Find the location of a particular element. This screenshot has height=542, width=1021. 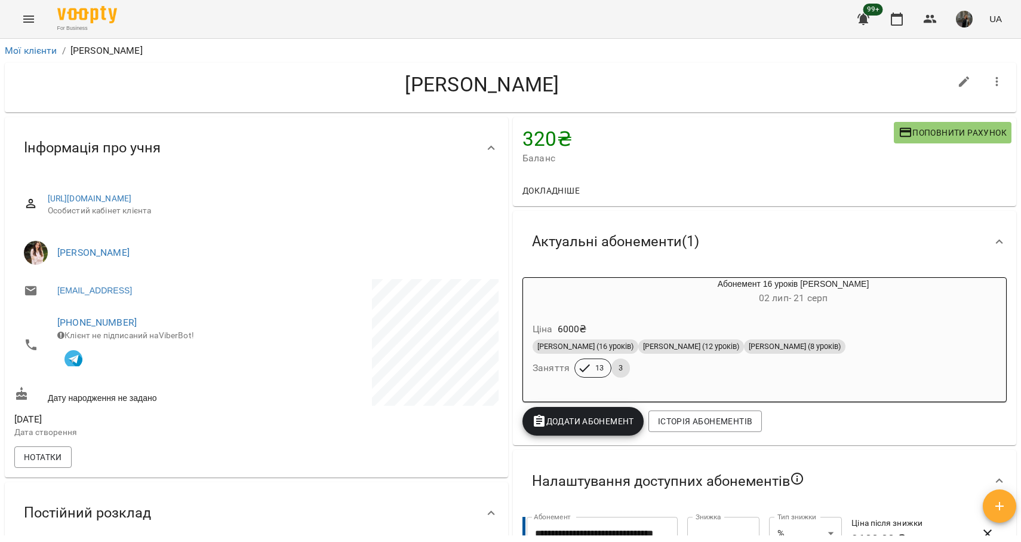

span: Інформація про учня is located at coordinates (92, 148).